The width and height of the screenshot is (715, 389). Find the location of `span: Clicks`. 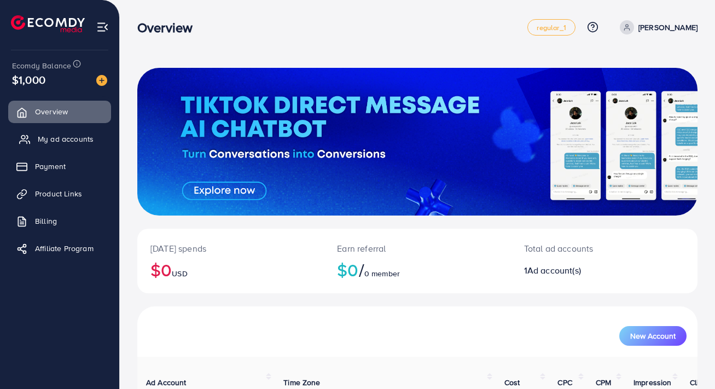

span: Clicks is located at coordinates (700, 383).